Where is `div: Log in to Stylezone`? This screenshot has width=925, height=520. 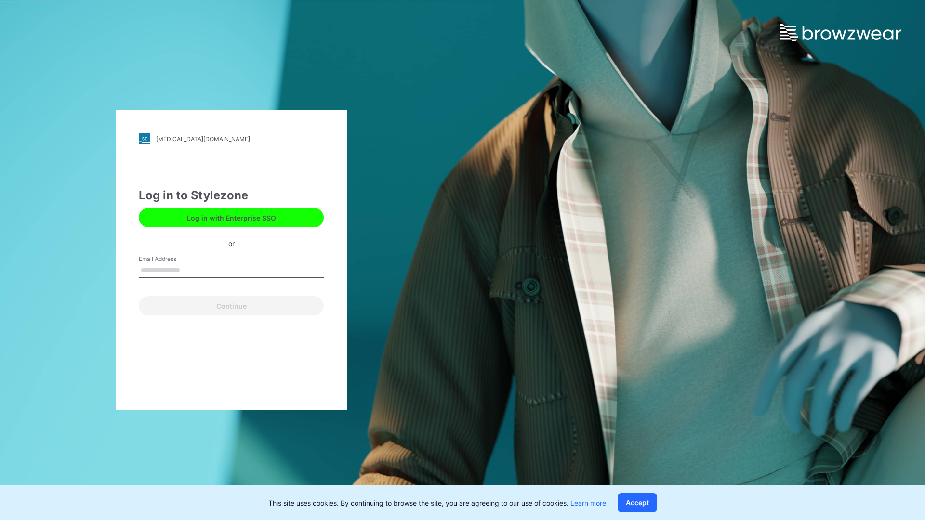 div: Log in to Stylezone is located at coordinates (231, 196).